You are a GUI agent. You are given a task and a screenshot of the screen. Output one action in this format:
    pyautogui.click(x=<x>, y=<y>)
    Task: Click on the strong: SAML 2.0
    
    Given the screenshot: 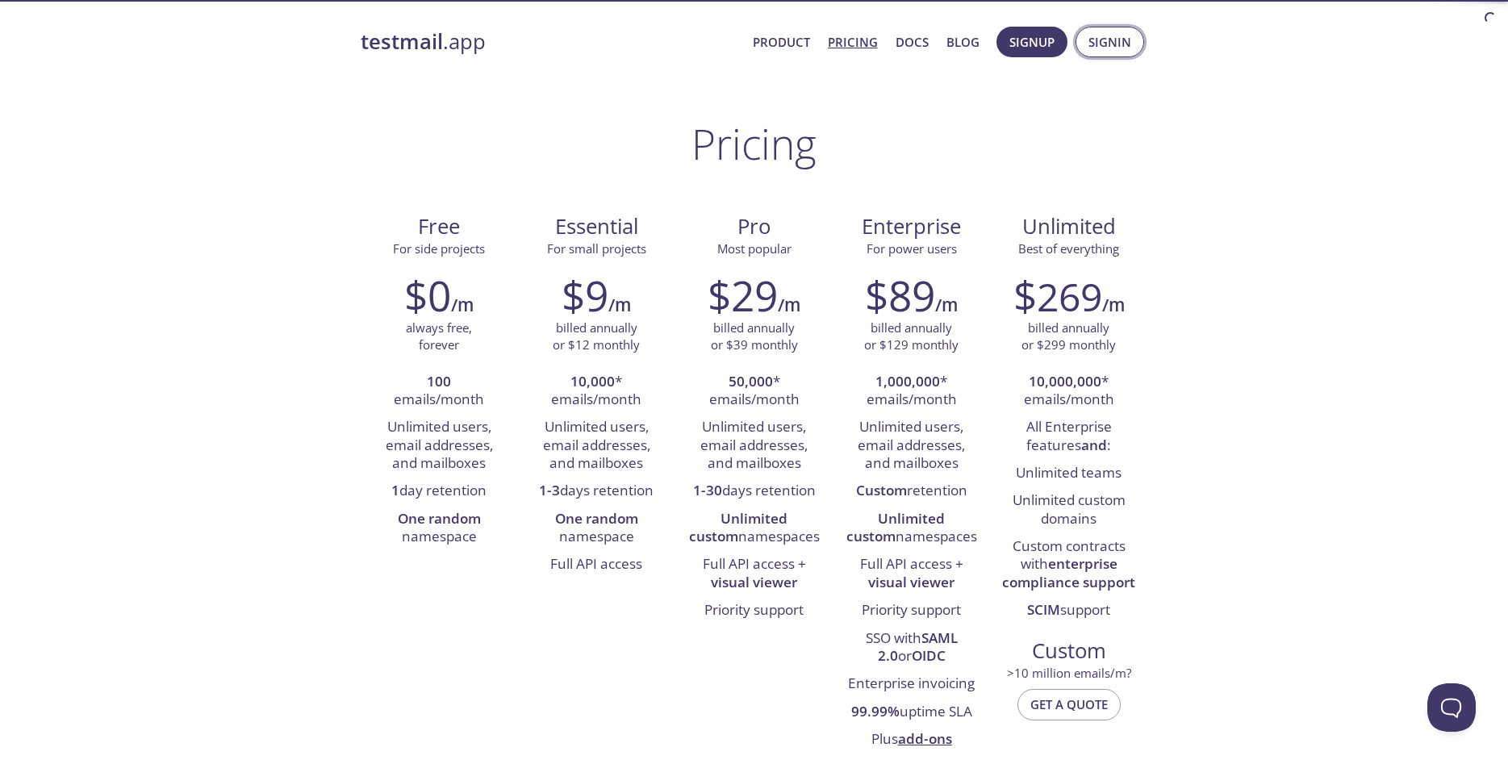 What is the action you would take?
    pyautogui.click(x=917, y=646)
    